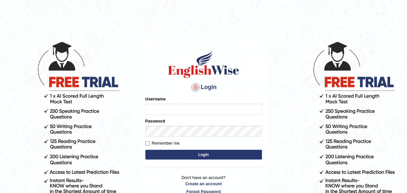  What do you see at coordinates (204, 64) in the screenshot?
I see `img: Logo of English Wise sign in for intelligent practice with AI` at bounding box center [204, 64].